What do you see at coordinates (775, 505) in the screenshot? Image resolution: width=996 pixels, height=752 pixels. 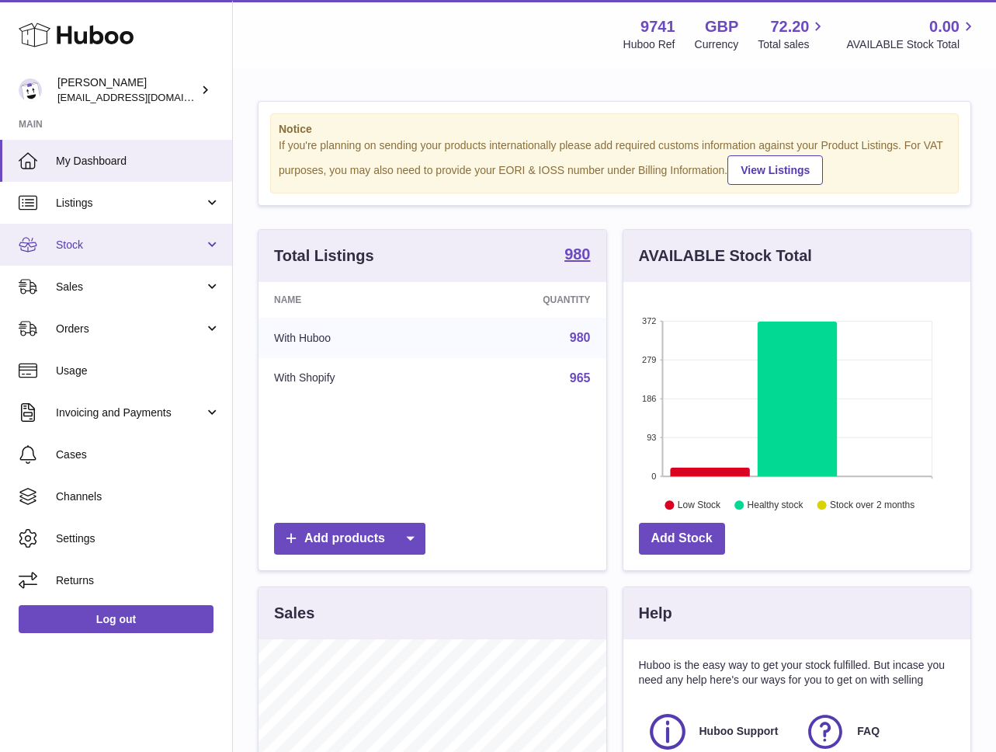 I see `text: Healthy stock` at bounding box center [775, 505].